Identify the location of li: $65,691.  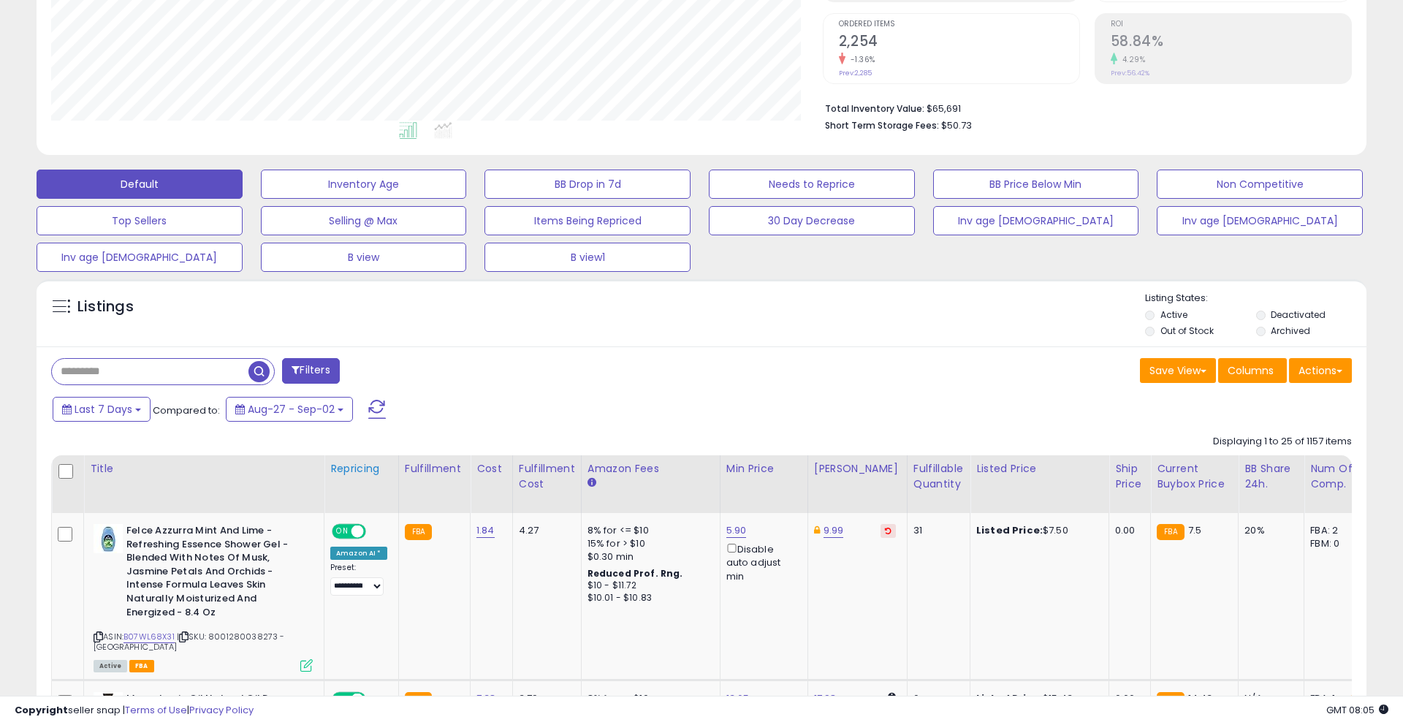
(1083, 107).